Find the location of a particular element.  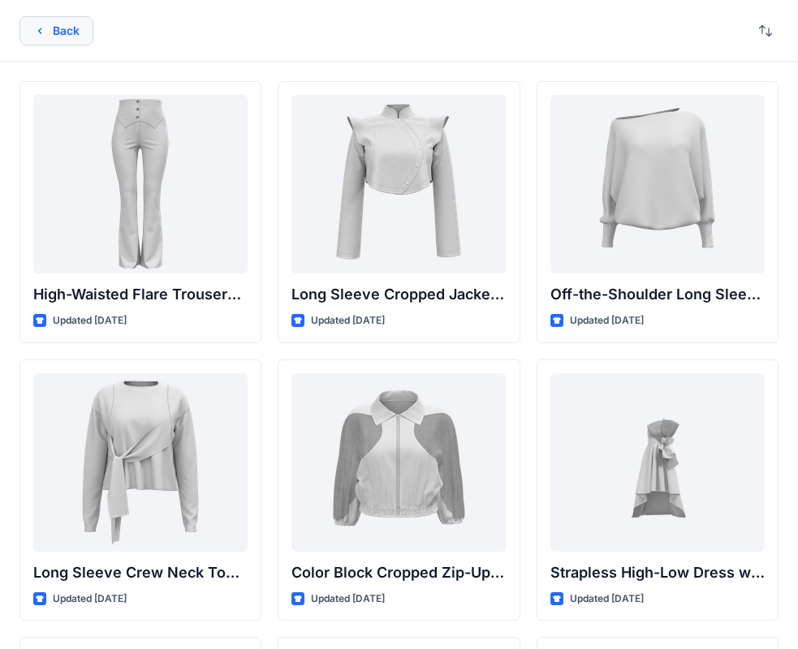

p: Off-the-Shoulder Long Sleeve Top is located at coordinates (658, 295).